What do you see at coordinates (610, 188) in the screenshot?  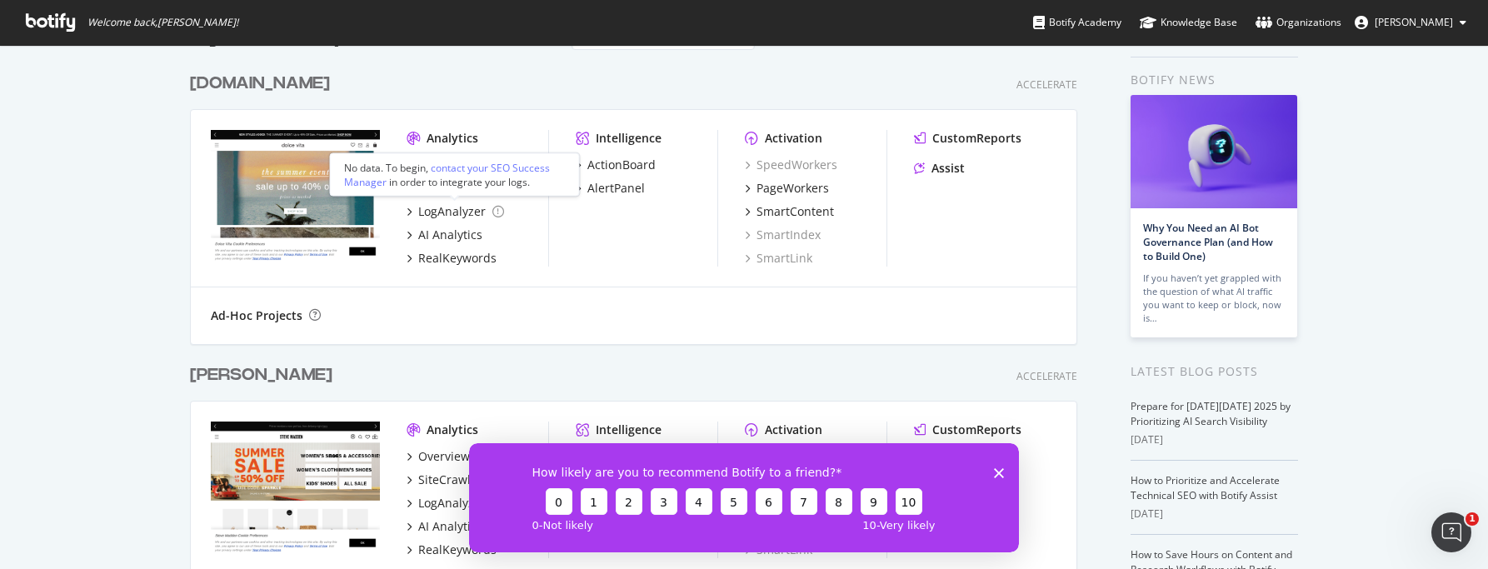 I see `a: AlertPanel` at bounding box center [610, 188].